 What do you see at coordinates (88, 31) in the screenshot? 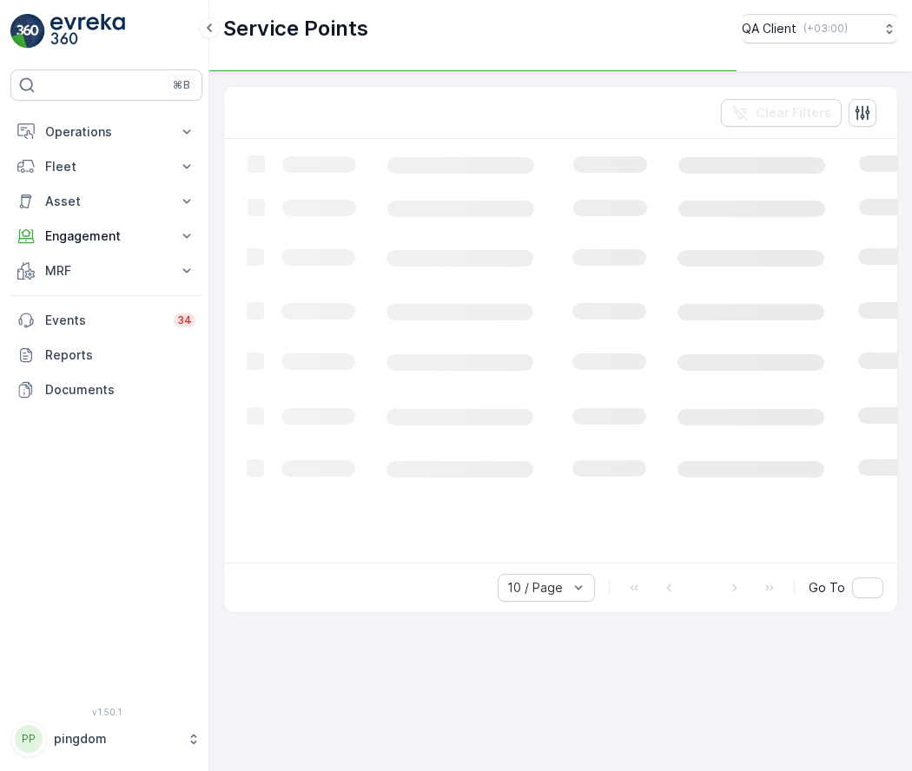
I see `img: logo_light-DOdMpM7g.png` at bounding box center [88, 31].